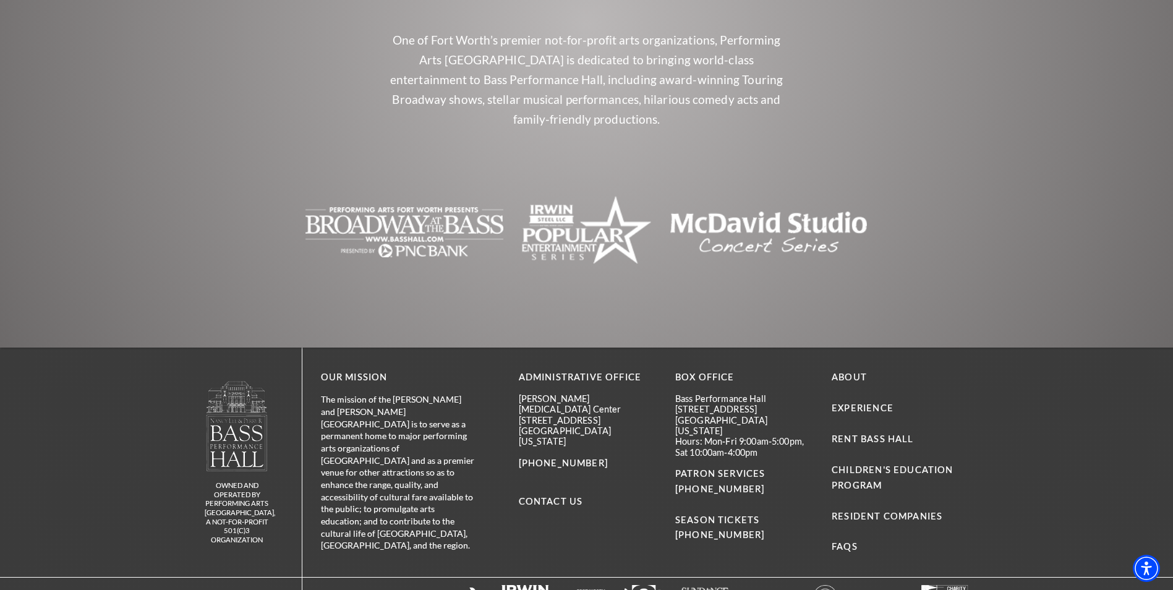 The height and width of the screenshot is (590, 1173). Describe the element at coordinates (862, 407) in the screenshot. I see `a: Experience` at that location.